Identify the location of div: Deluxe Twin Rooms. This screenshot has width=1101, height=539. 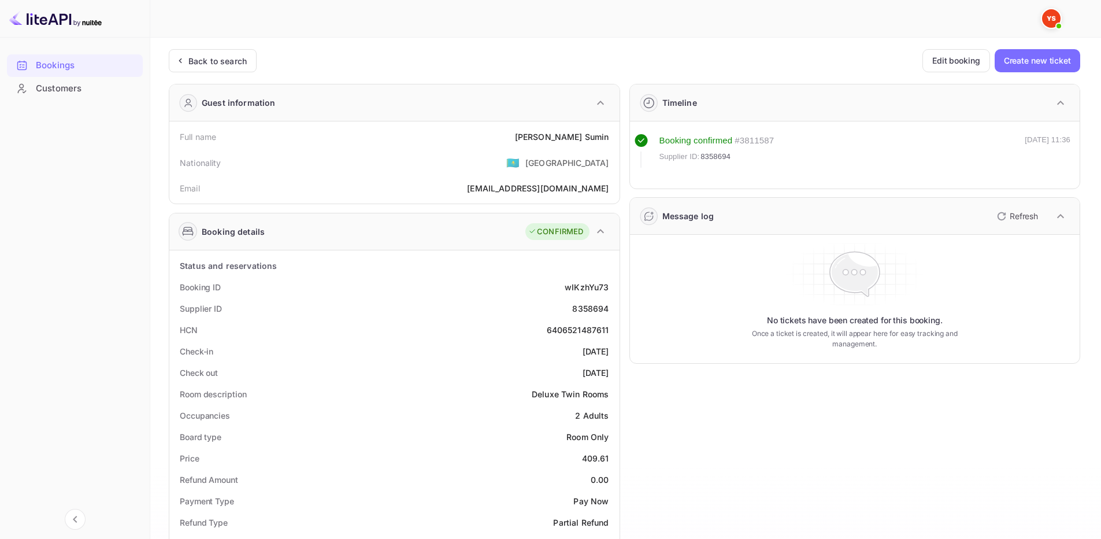
(571, 394).